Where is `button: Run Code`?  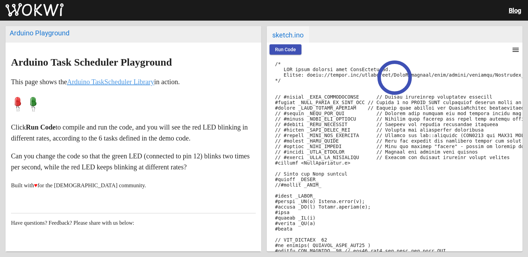 button: Run Code is located at coordinates (285, 50).